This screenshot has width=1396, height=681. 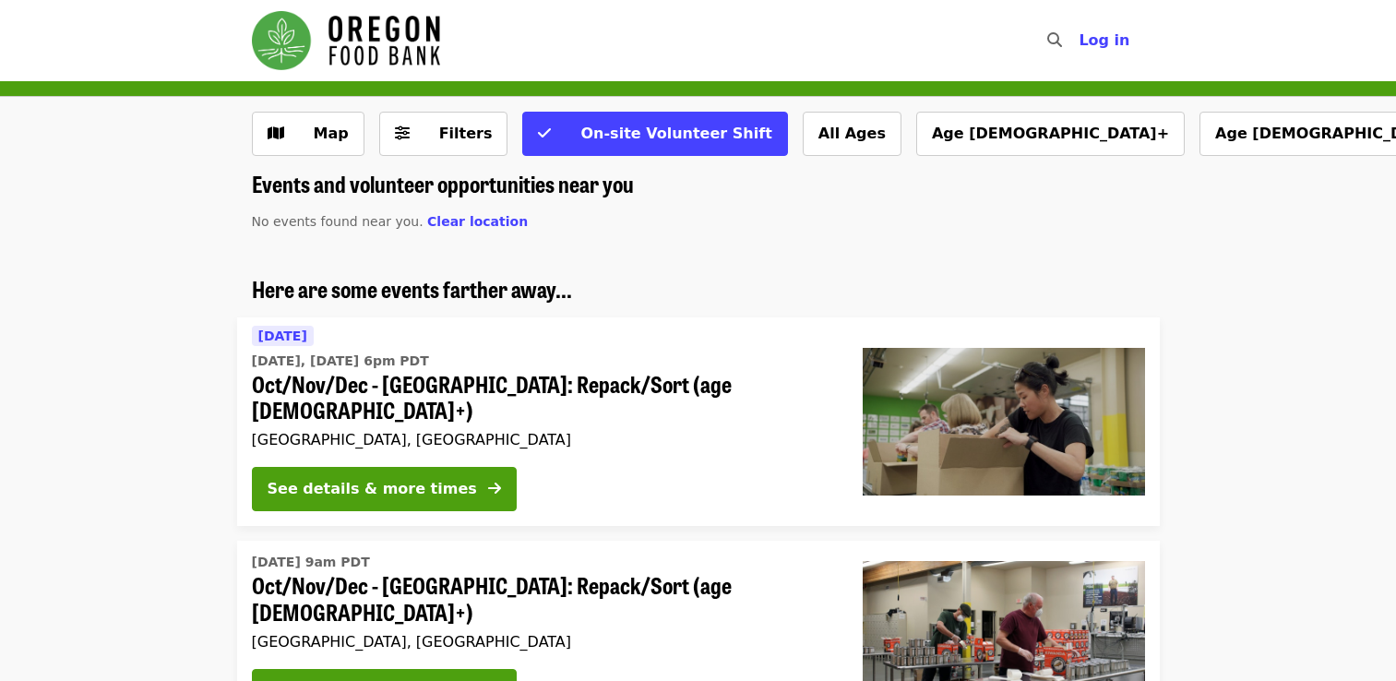 What do you see at coordinates (1104, 41) in the screenshot?
I see `button: Log in` at bounding box center [1104, 41].